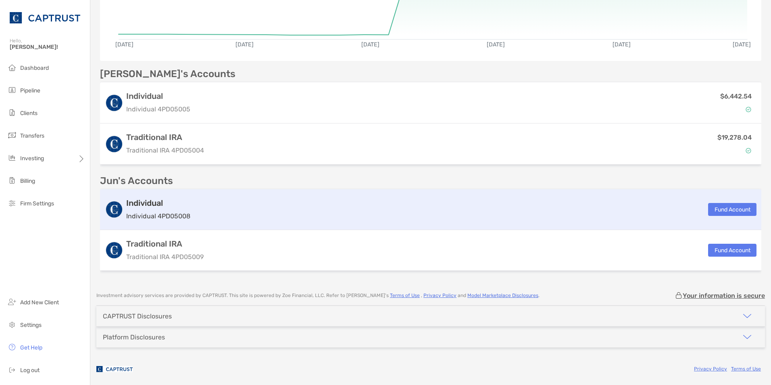 This screenshot has height=385, width=771. What do you see at coordinates (12, 203) in the screenshot?
I see `img: firm-settings icon` at bounding box center [12, 203].